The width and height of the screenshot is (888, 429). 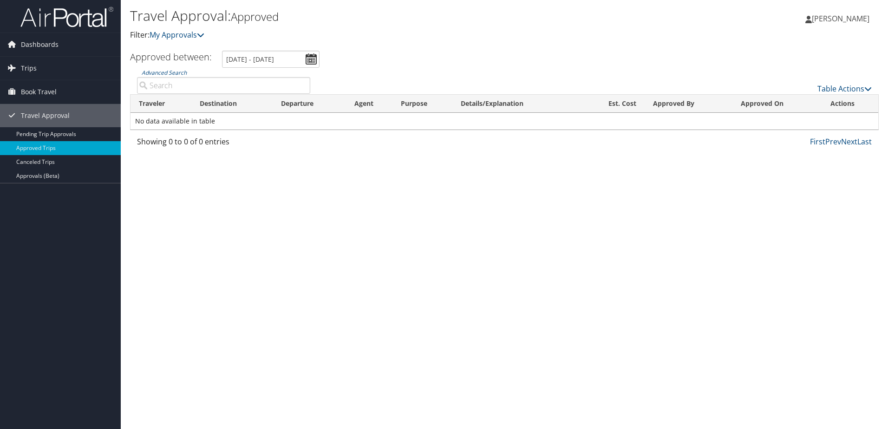 What do you see at coordinates (161, 104) in the screenshot?
I see `th: Traveler: activate to sort column ascending` at bounding box center [161, 104].